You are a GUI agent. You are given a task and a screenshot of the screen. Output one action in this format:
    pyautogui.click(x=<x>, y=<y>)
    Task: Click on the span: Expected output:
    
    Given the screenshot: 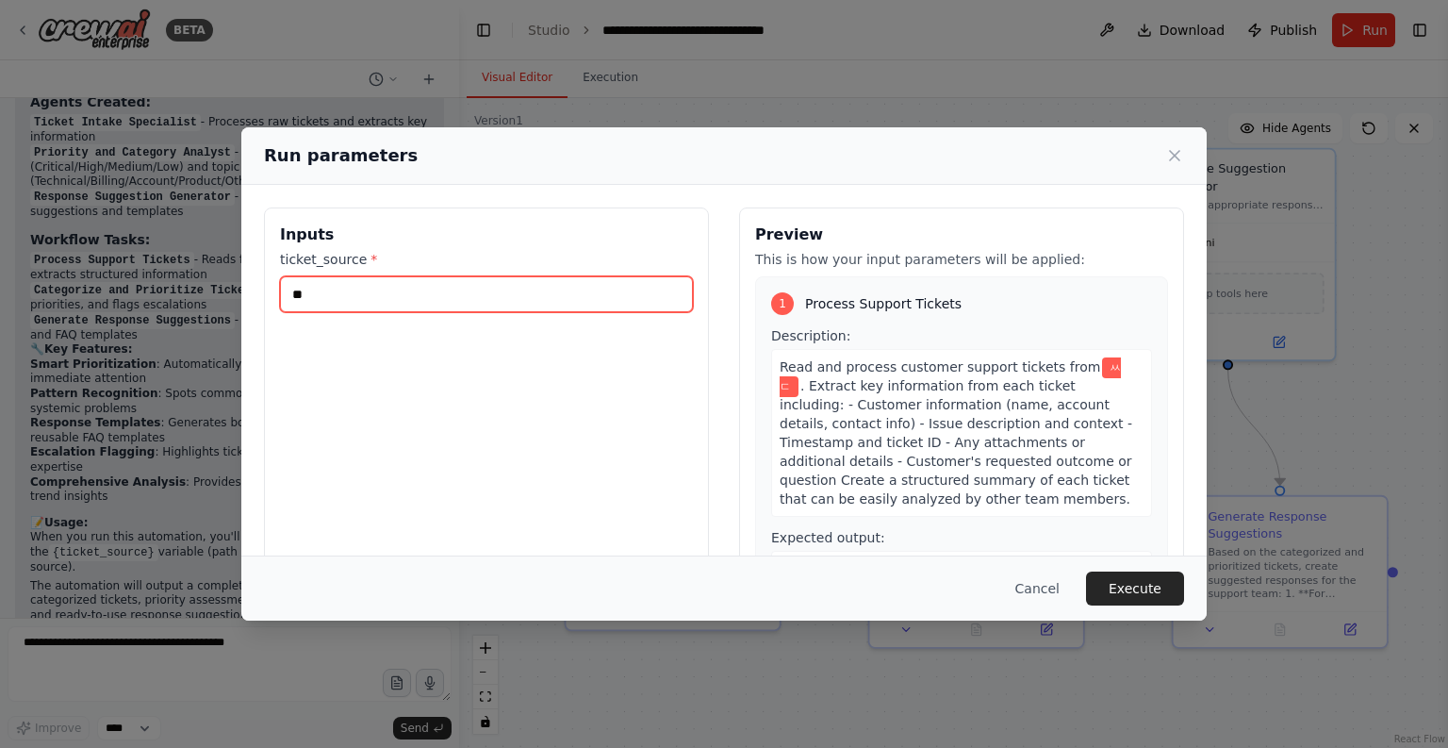 What is the action you would take?
    pyautogui.click(x=828, y=537)
    